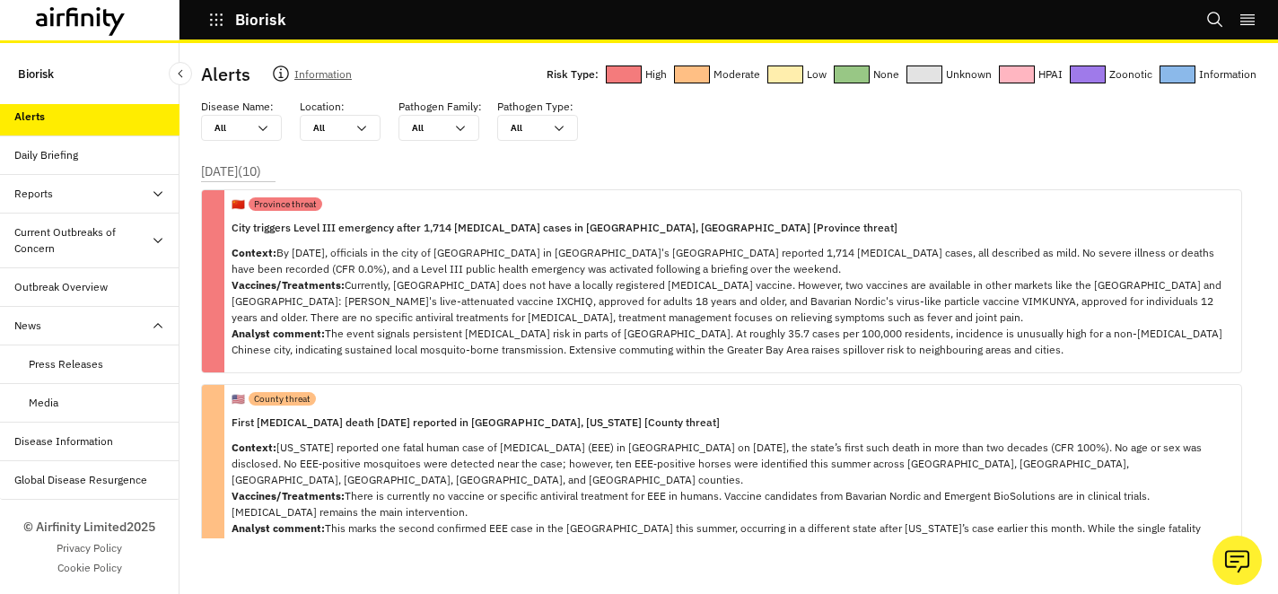 Image resolution: width=1278 pixels, height=594 pixels. I want to click on div: Outbreak Overview, so click(61, 287).